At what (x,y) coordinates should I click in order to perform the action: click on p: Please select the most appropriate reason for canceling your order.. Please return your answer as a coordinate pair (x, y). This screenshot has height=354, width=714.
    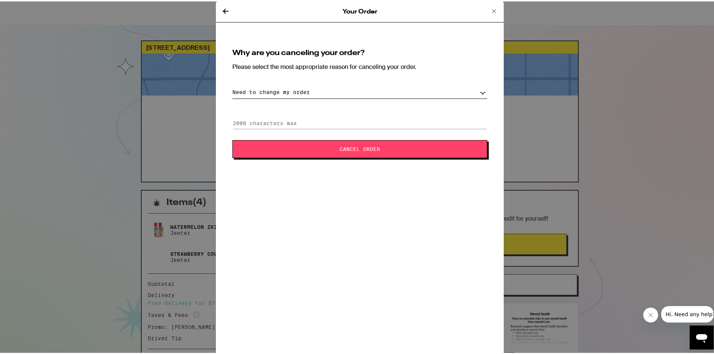
    Looking at the image, I should click on (360, 65).